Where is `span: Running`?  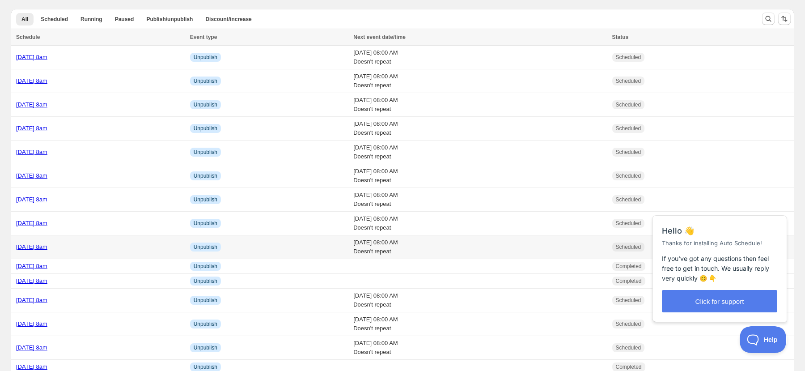 span: Running is located at coordinates (91, 19).